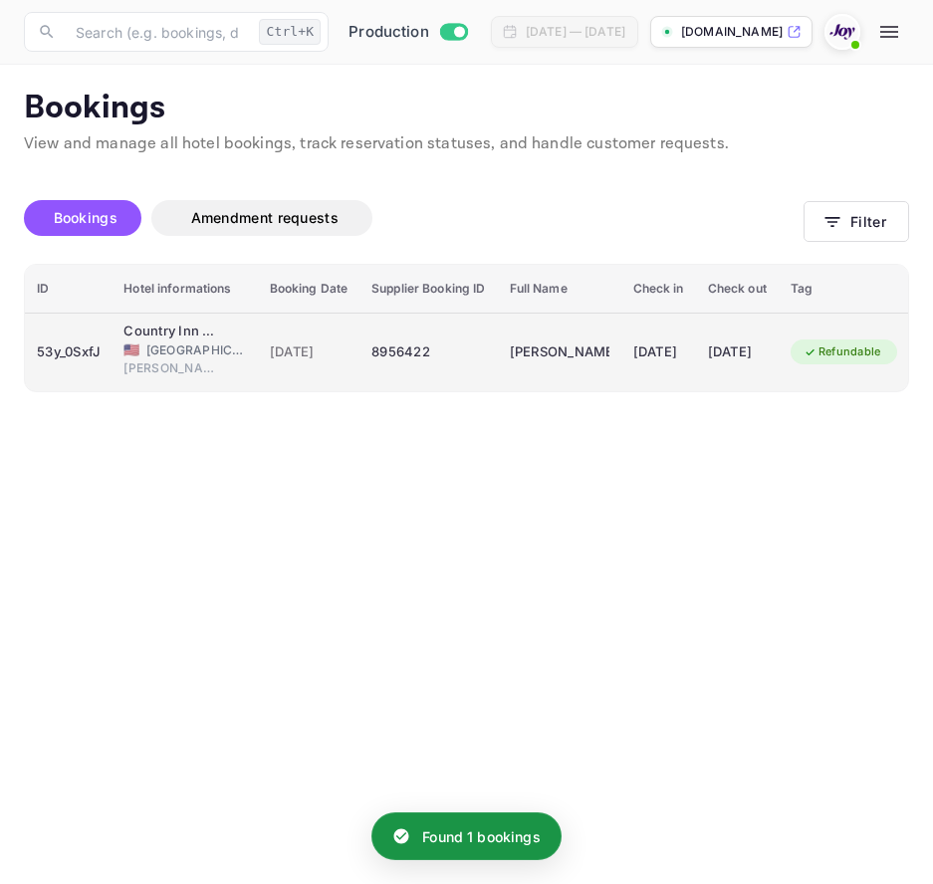  What do you see at coordinates (413, 218) in the screenshot?
I see `div: account-settings tabs` at bounding box center [413, 218].